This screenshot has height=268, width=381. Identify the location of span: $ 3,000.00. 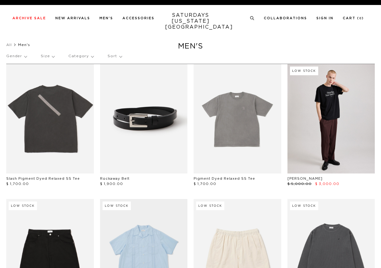
(327, 184).